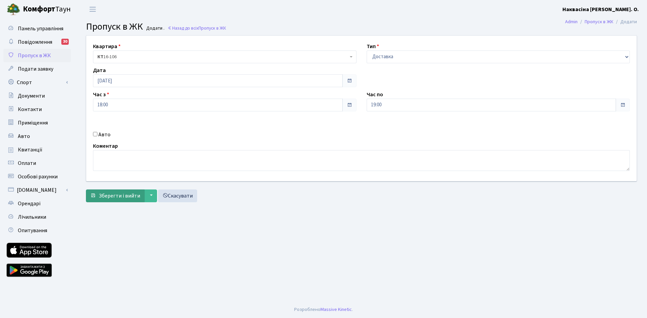 Image resolution: width=647 pixels, height=318 pixels. Describe the element at coordinates (336, 310) in the screenshot. I see `a: Massive Kinetic` at that location.